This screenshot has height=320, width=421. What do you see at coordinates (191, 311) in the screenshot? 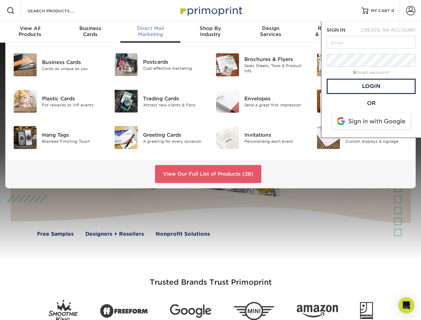
I see `img: Google` at bounding box center [191, 311].